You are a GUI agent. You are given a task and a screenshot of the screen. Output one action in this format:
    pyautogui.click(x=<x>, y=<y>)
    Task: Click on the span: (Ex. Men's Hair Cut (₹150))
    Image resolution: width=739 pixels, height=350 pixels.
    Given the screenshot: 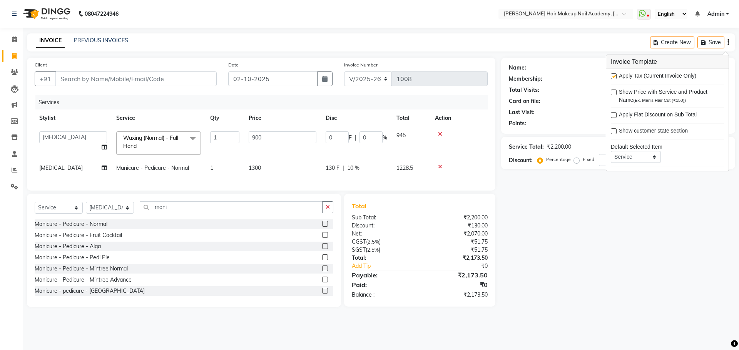 What is the action you would take?
    pyautogui.click(x=659, y=100)
    